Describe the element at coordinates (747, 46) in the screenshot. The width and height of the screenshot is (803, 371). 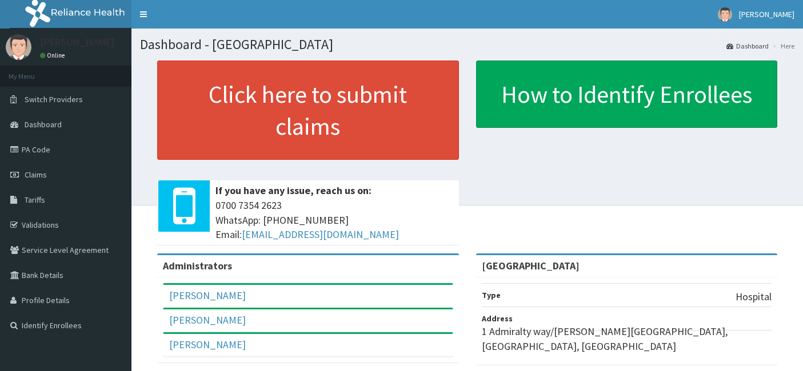
I see `a: Dashboard` at that location.